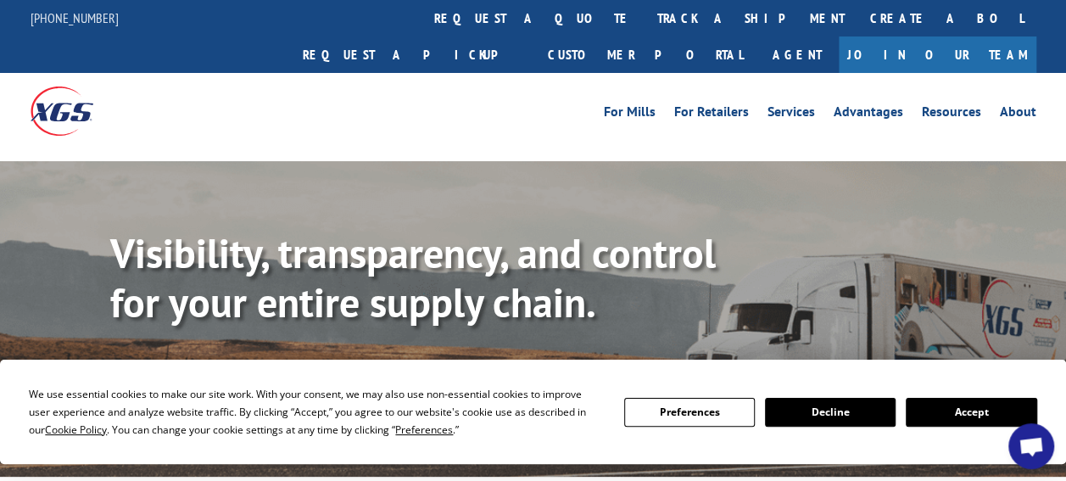  Describe the element at coordinates (75, 429) in the screenshot. I see `span: Cookie Policy` at that location.